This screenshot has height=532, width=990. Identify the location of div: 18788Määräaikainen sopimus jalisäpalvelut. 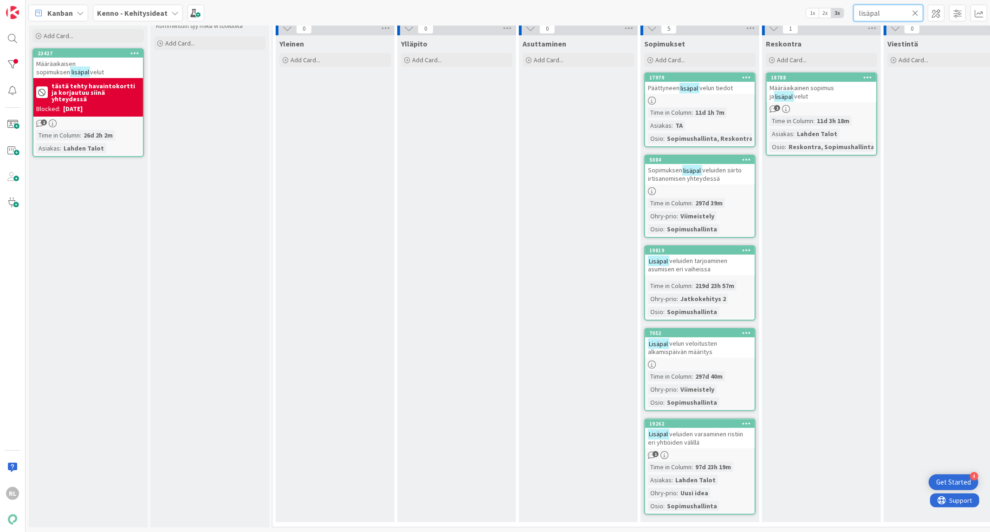
(822, 88).